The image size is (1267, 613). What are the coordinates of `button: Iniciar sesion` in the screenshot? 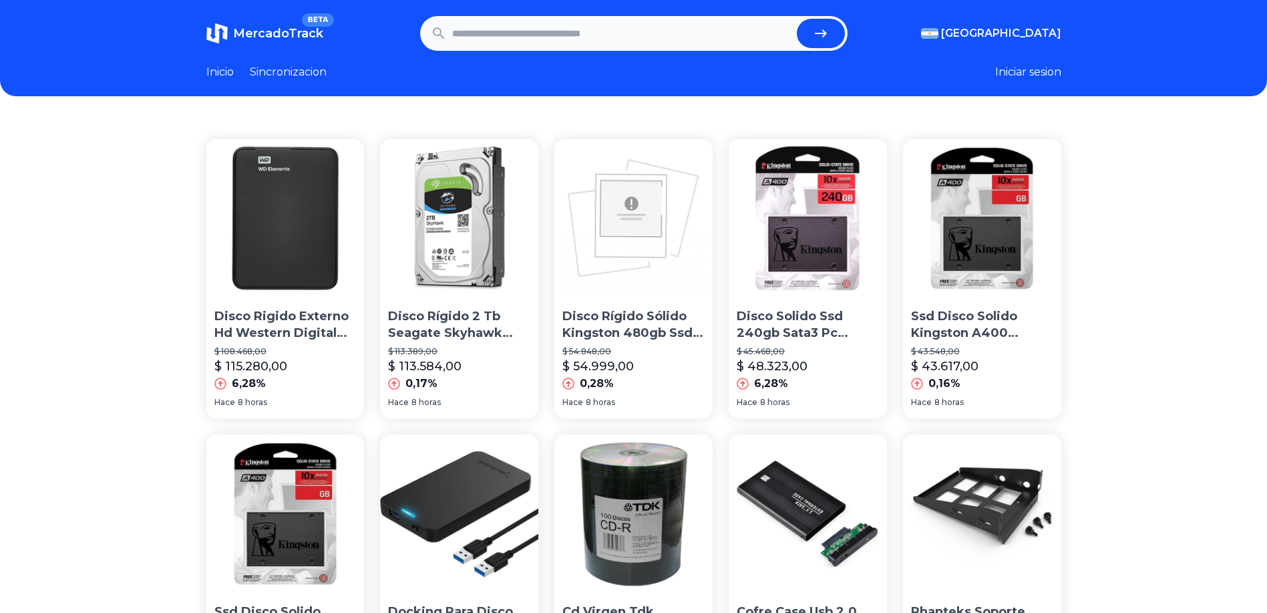 It's located at (1028, 72).